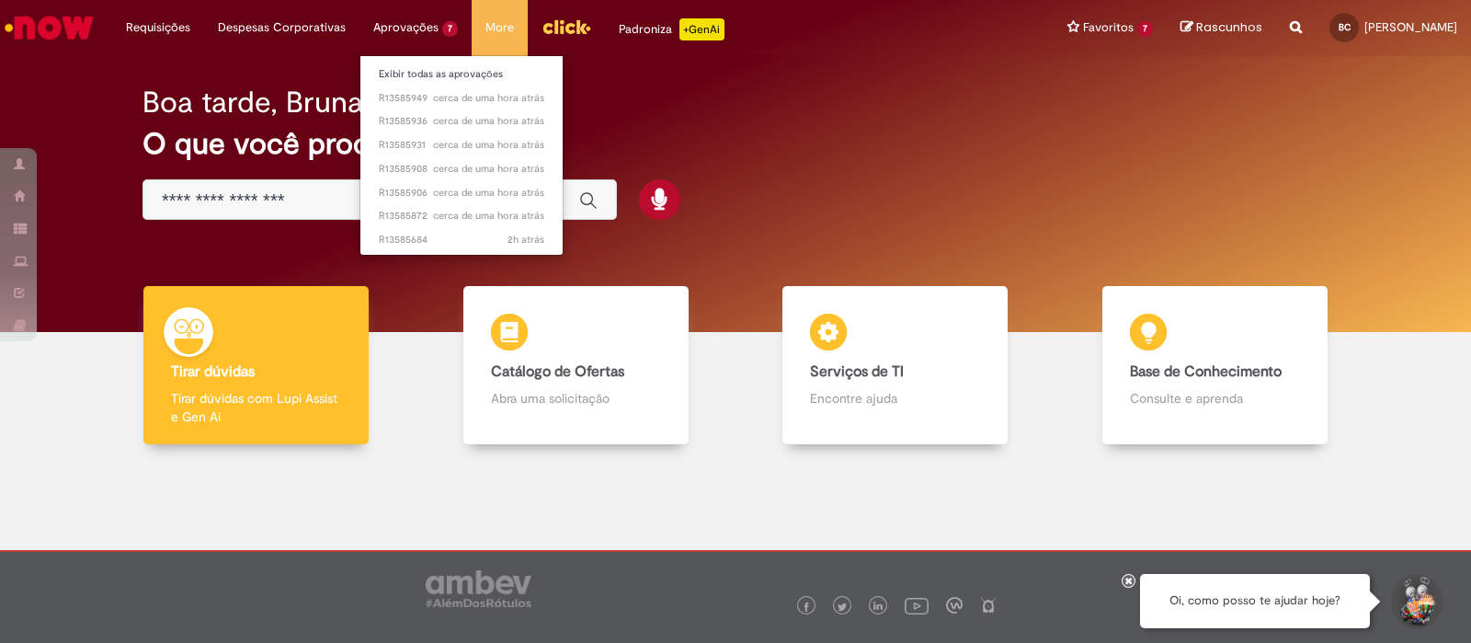 The width and height of the screenshot is (1471, 643). What do you see at coordinates (878, 607) in the screenshot?
I see `img: logo_footer_linkedin.png` at bounding box center [878, 607].